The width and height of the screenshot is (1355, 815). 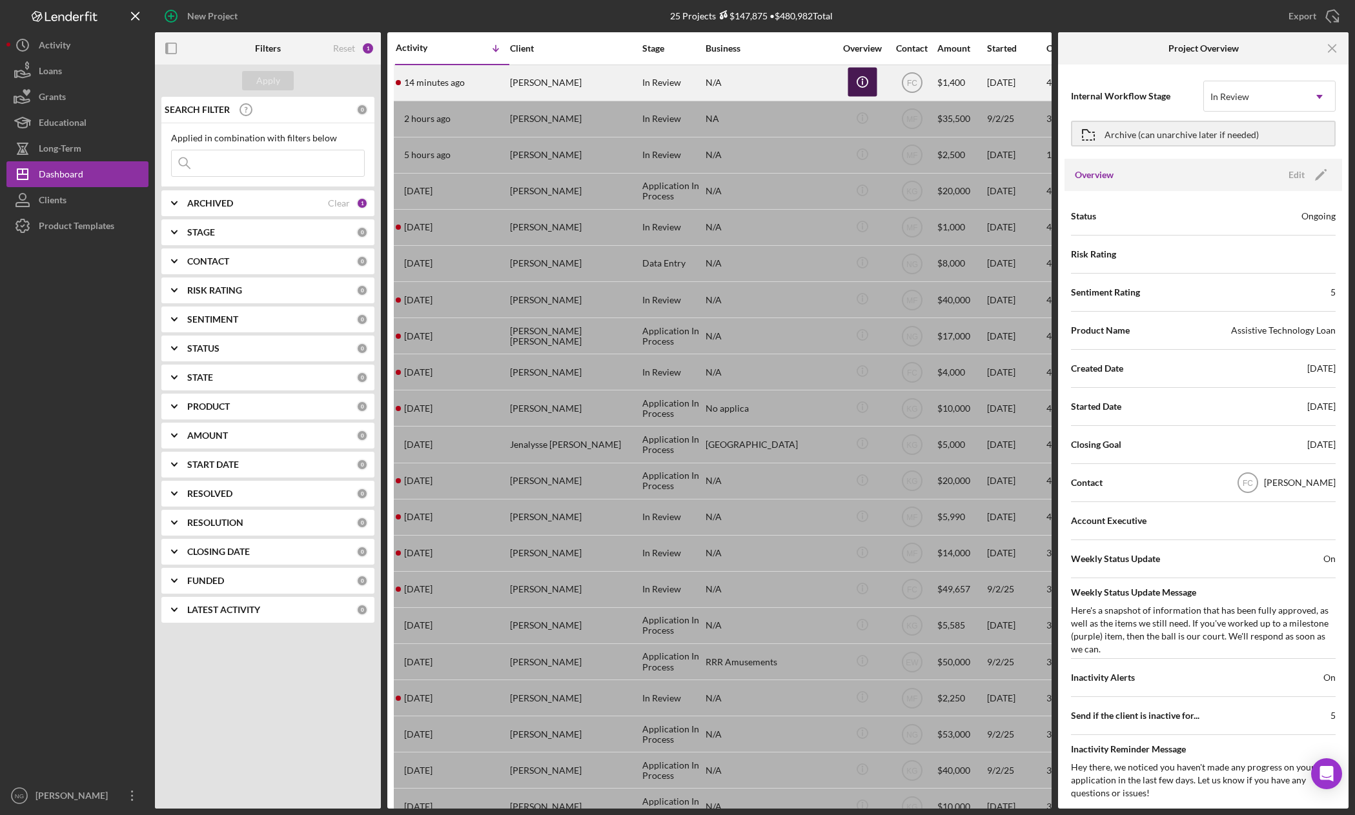 What do you see at coordinates (418, 698) in the screenshot?
I see `time: 2025-09-03 06:18` at bounding box center [418, 698].